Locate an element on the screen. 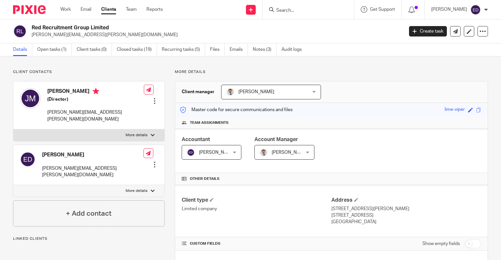 This screenshot has height=260, width=501. a: Client tasks (0) is located at coordinates (94, 50).